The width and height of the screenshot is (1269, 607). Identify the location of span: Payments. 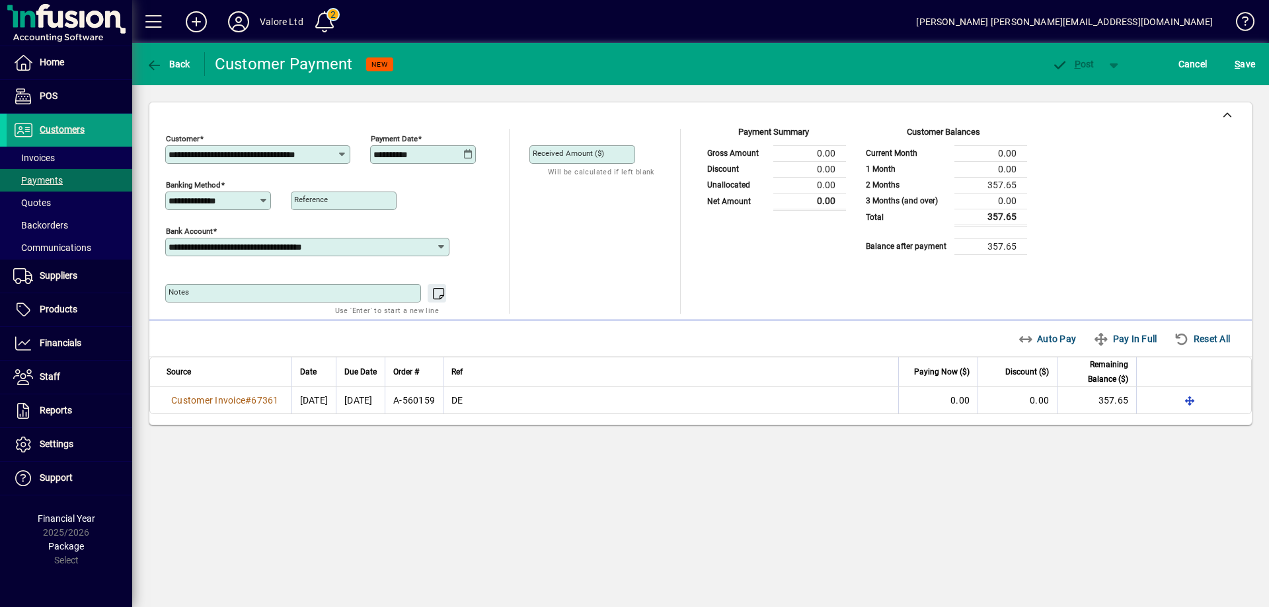
(38, 180).